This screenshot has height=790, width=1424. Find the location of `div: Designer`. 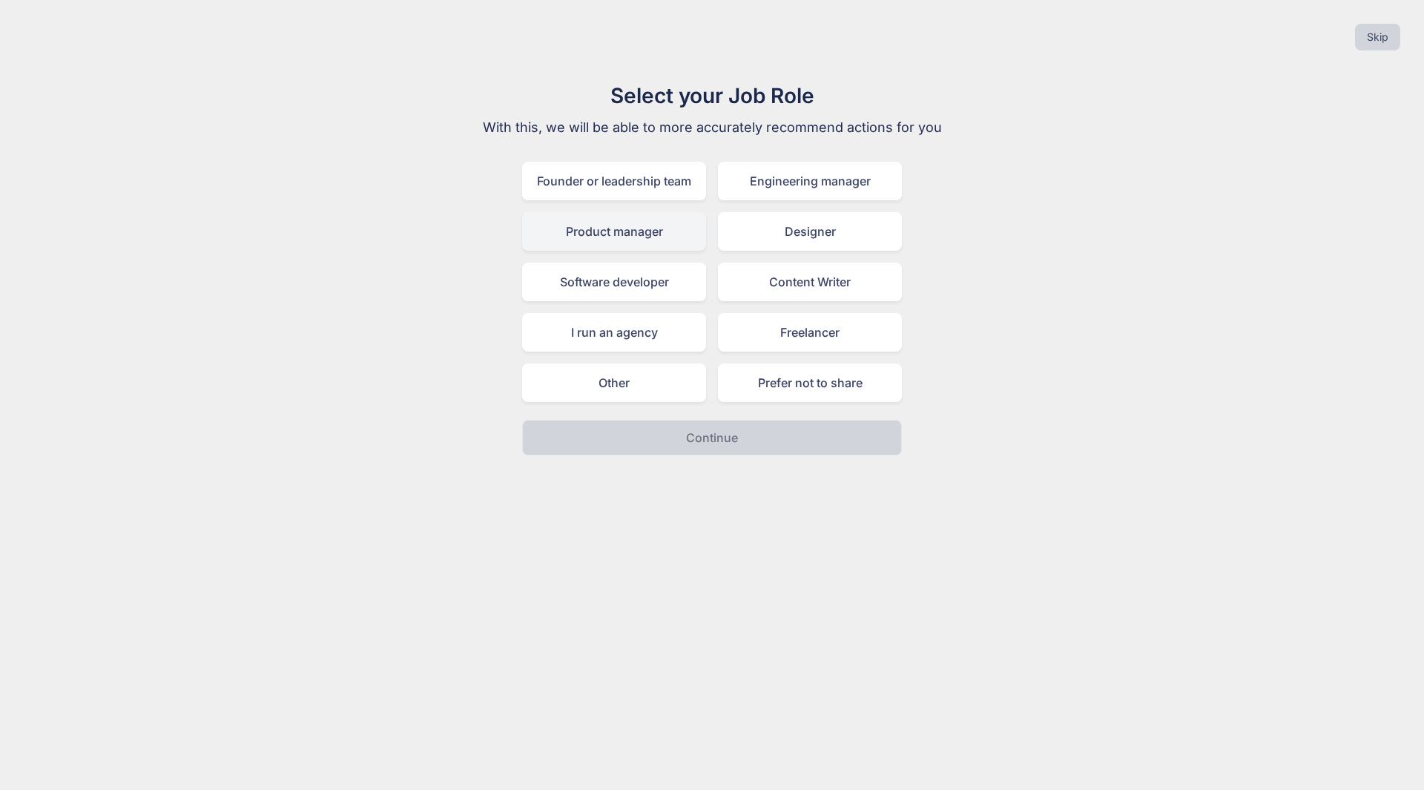

div: Designer is located at coordinates (810, 231).